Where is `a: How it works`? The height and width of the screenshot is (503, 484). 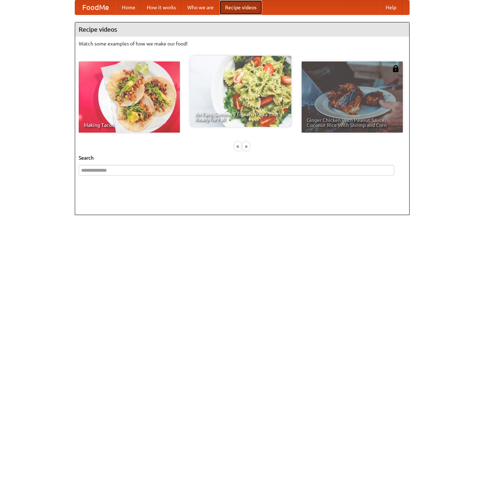
a: How it works is located at coordinates (161, 7).